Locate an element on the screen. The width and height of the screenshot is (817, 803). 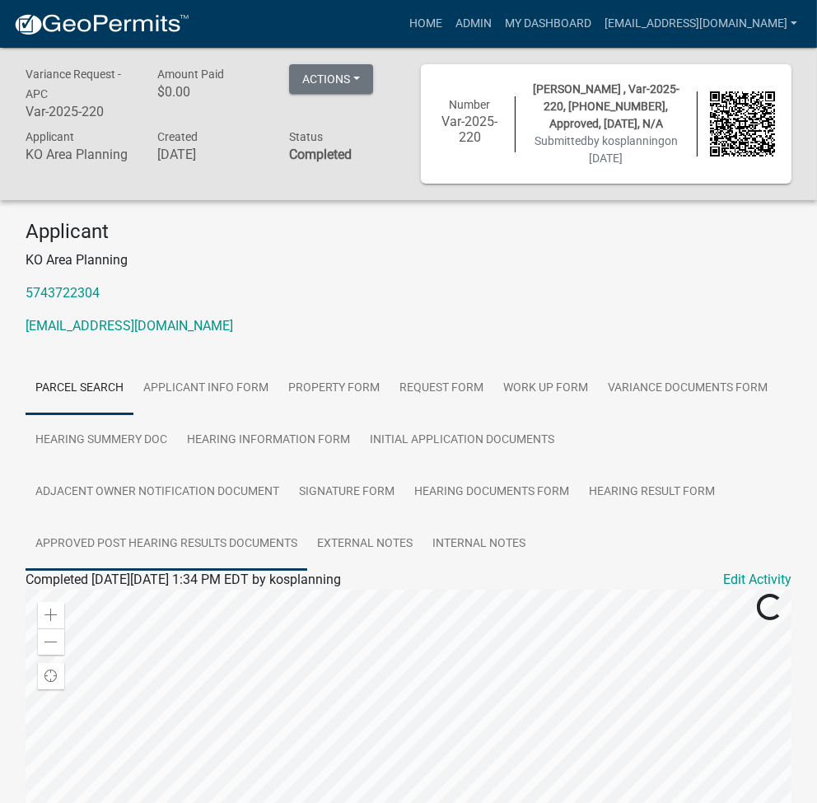
div: Zoom in is located at coordinates (51, 615).